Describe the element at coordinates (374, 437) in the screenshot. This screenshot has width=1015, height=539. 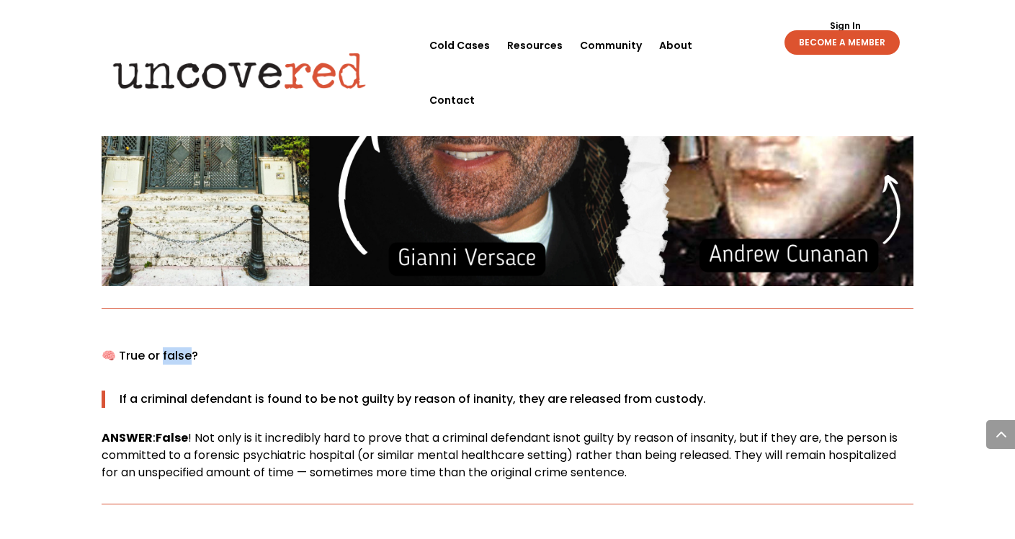
I see `span: ! Not only is it incredibly hard to prove that a criminal defendant is` at that location.